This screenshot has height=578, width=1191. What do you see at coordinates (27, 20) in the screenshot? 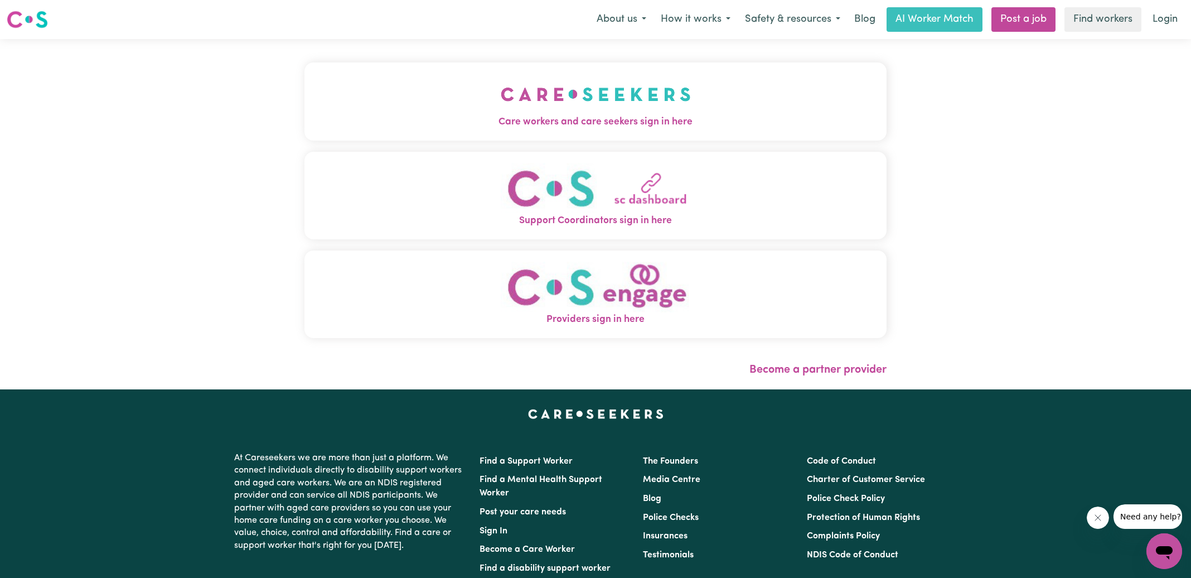
I see `a: Careseekers logo` at bounding box center [27, 20].